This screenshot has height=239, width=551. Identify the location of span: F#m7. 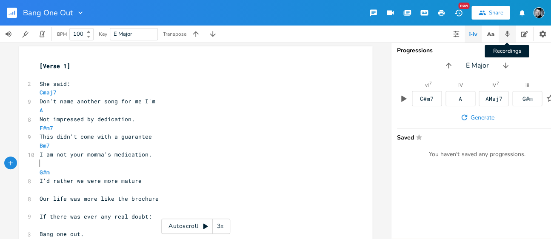
(46, 128).